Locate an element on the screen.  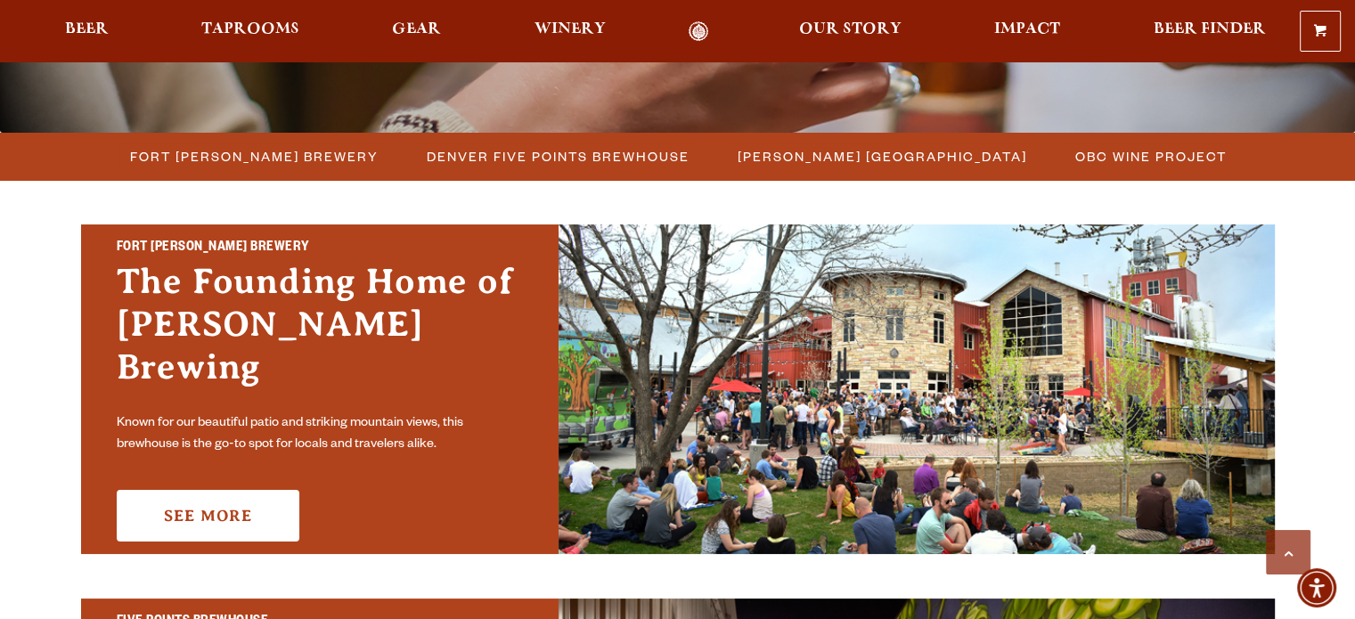
a: Odell Home is located at coordinates (698, 31).